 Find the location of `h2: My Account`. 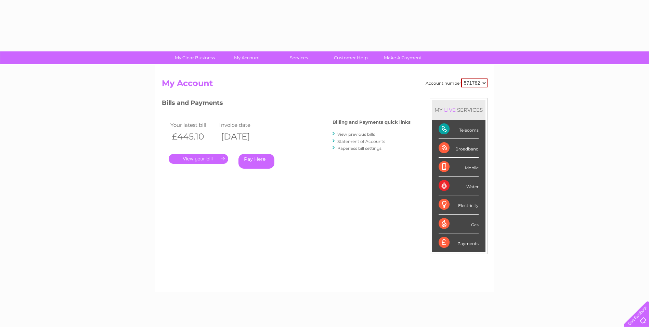

h2: My Account is located at coordinates (325, 85).